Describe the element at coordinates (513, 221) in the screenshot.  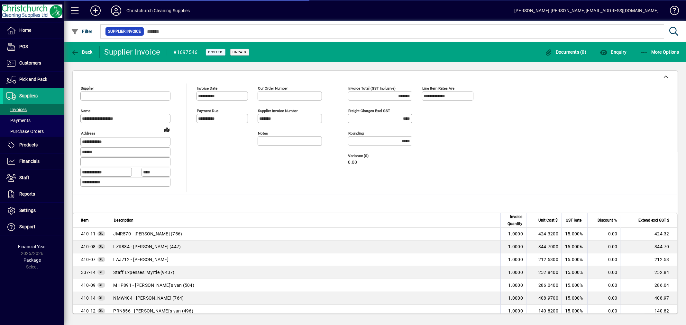
I see `span: Invoice Quantity` at that location.